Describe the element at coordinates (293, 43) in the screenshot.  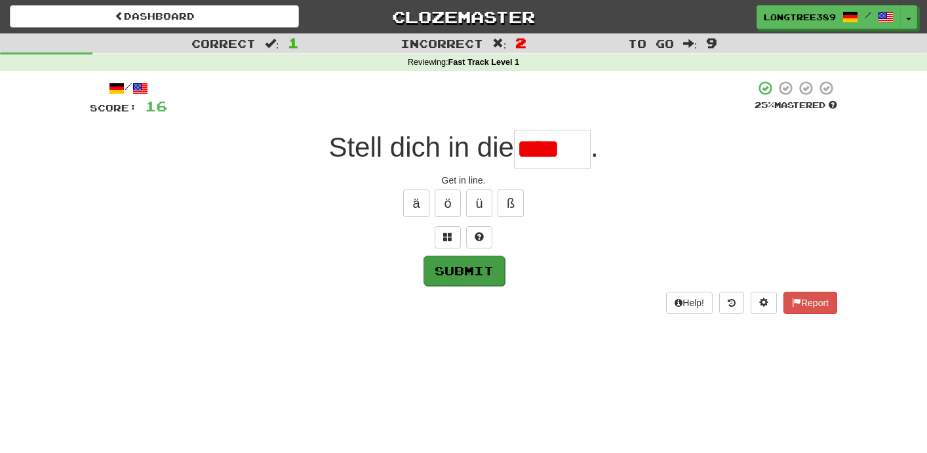
I see `span: 1` at that location.